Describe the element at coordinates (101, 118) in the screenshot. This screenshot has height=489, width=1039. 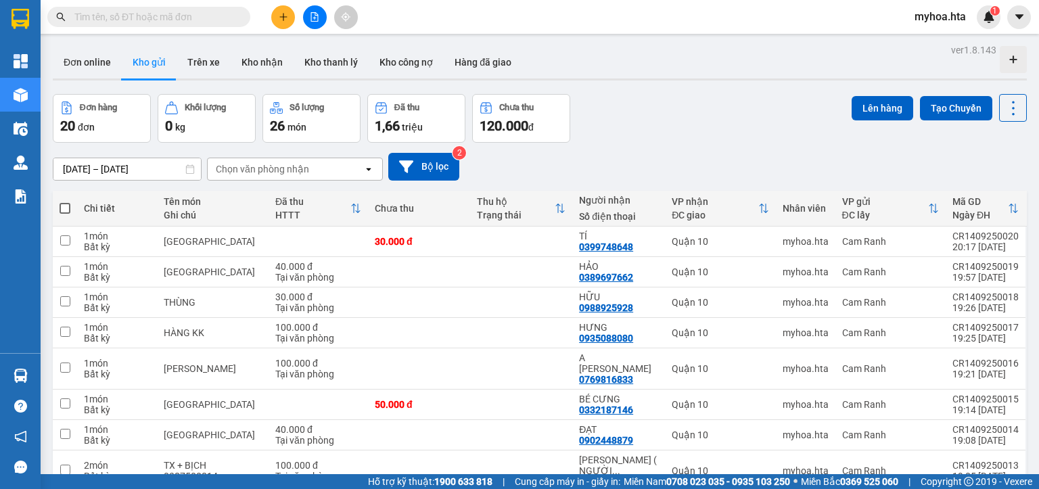
I see `button: Đơn hàng20đơn` at that location.